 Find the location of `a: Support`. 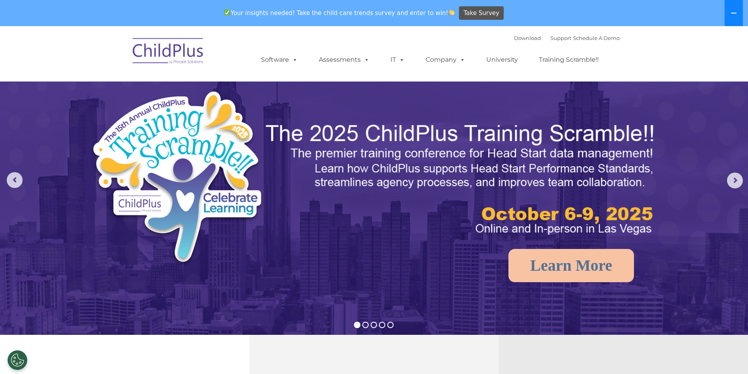

a: Support is located at coordinates (561, 38).